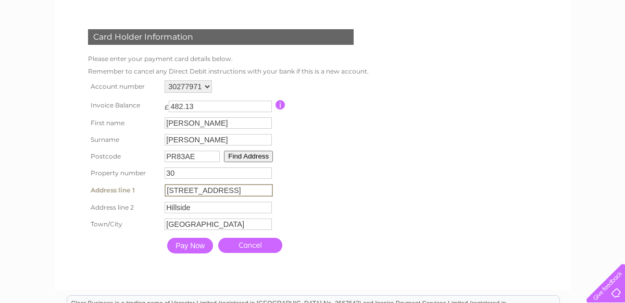 The height and width of the screenshot is (303, 625). Describe the element at coordinates (479, 48) in the screenshot. I see `a: Energy` at that location.